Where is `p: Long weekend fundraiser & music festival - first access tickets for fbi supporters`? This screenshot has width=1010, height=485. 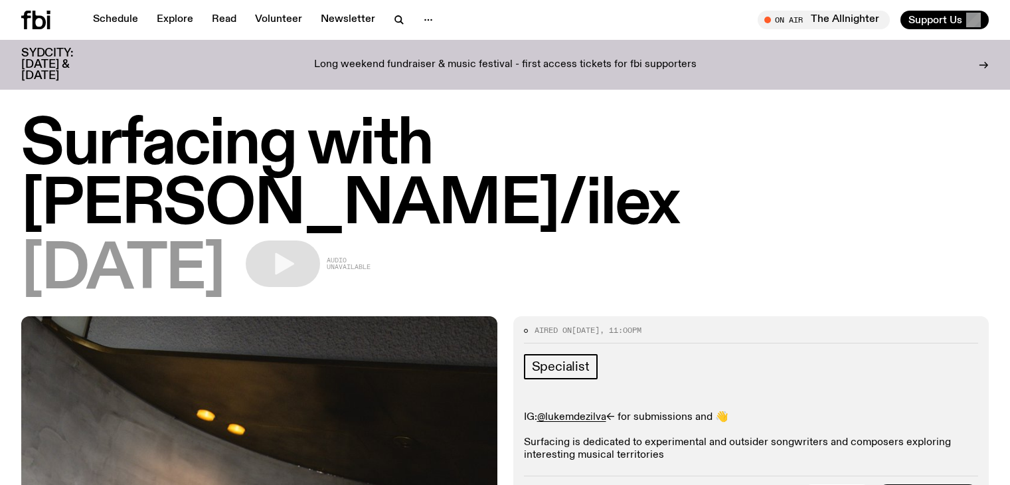
p: Long weekend fundraiser & music festival - first access tickets for fbi supporters is located at coordinates (505, 65).